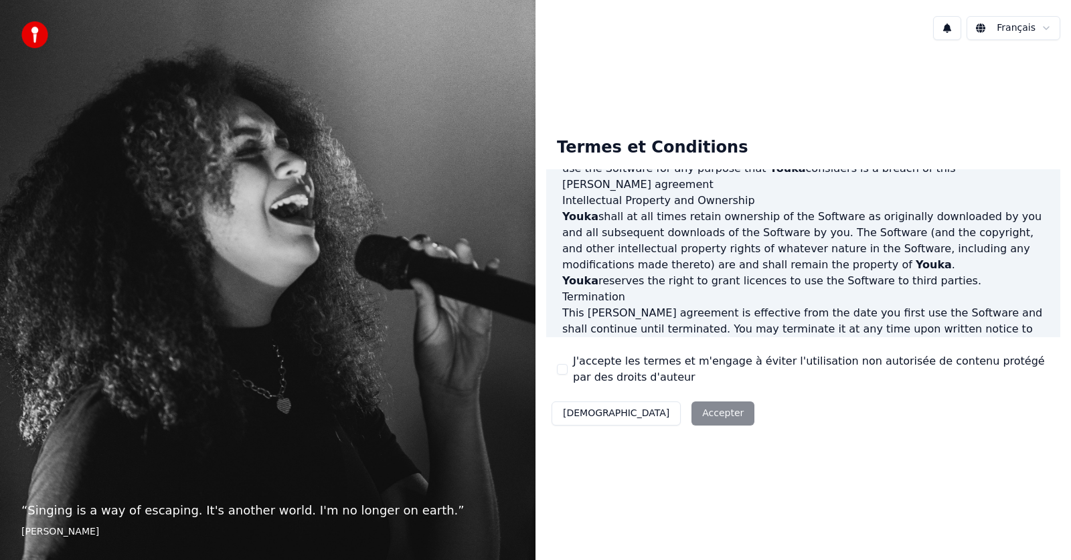 This screenshot has height=560, width=1071. Describe the element at coordinates (35, 35) in the screenshot. I see `img: youka` at that location.